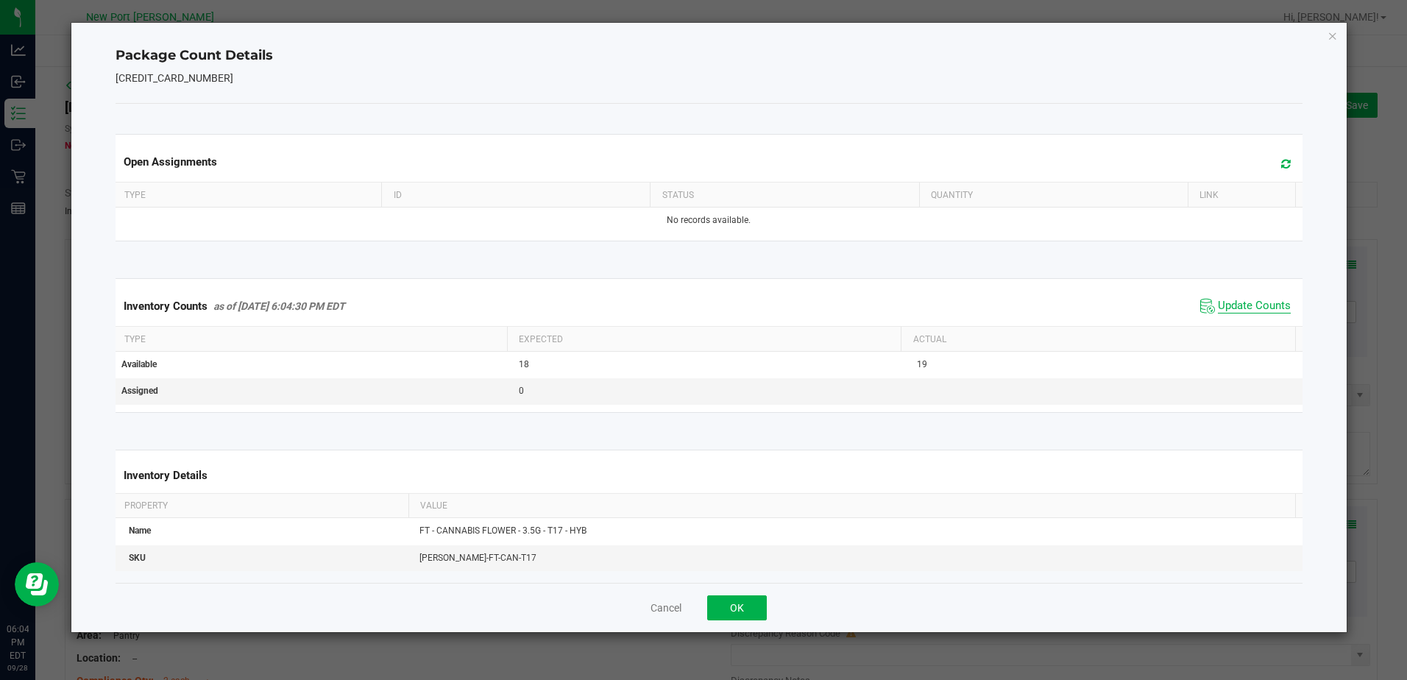  What do you see at coordinates (524, 364) in the screenshot?
I see `span: 18` at bounding box center [524, 364].